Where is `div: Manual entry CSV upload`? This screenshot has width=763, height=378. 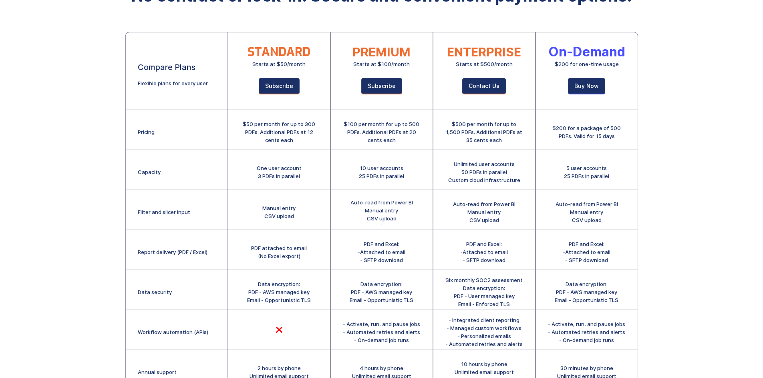
div: Manual entry CSV upload is located at coordinates (279, 212).